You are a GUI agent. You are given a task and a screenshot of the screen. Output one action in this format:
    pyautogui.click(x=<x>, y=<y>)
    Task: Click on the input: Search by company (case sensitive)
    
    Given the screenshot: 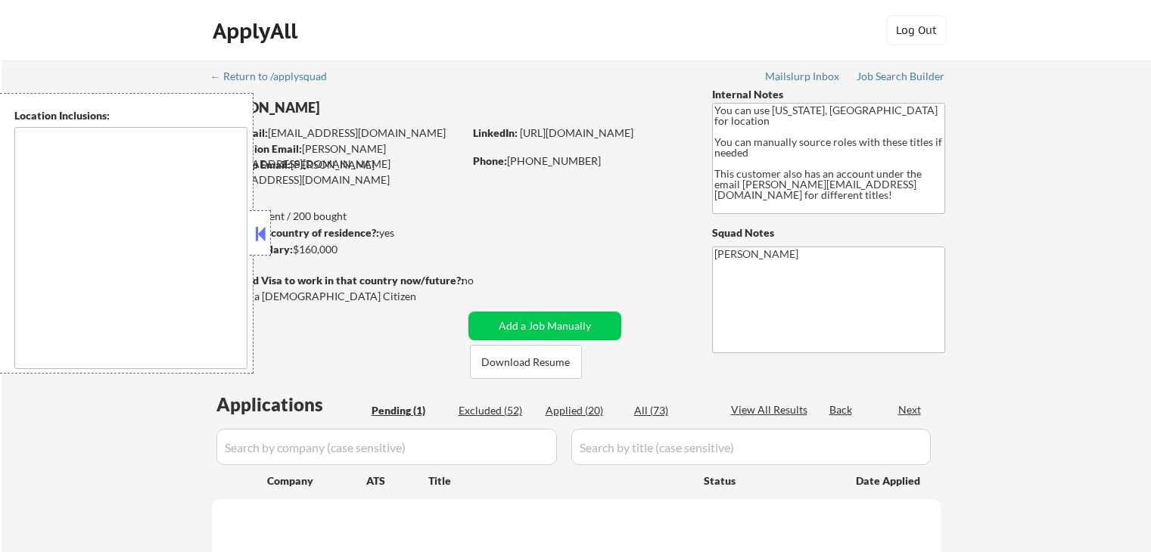 What is the action you would take?
    pyautogui.click(x=387, y=447)
    